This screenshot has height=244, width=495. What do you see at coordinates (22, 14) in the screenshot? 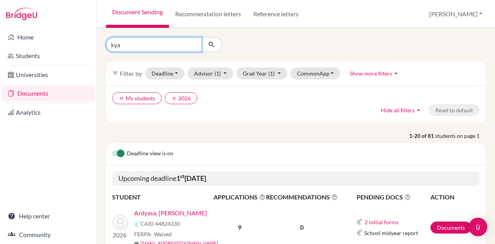
I see `img: Bridge-U` at bounding box center [22, 14].